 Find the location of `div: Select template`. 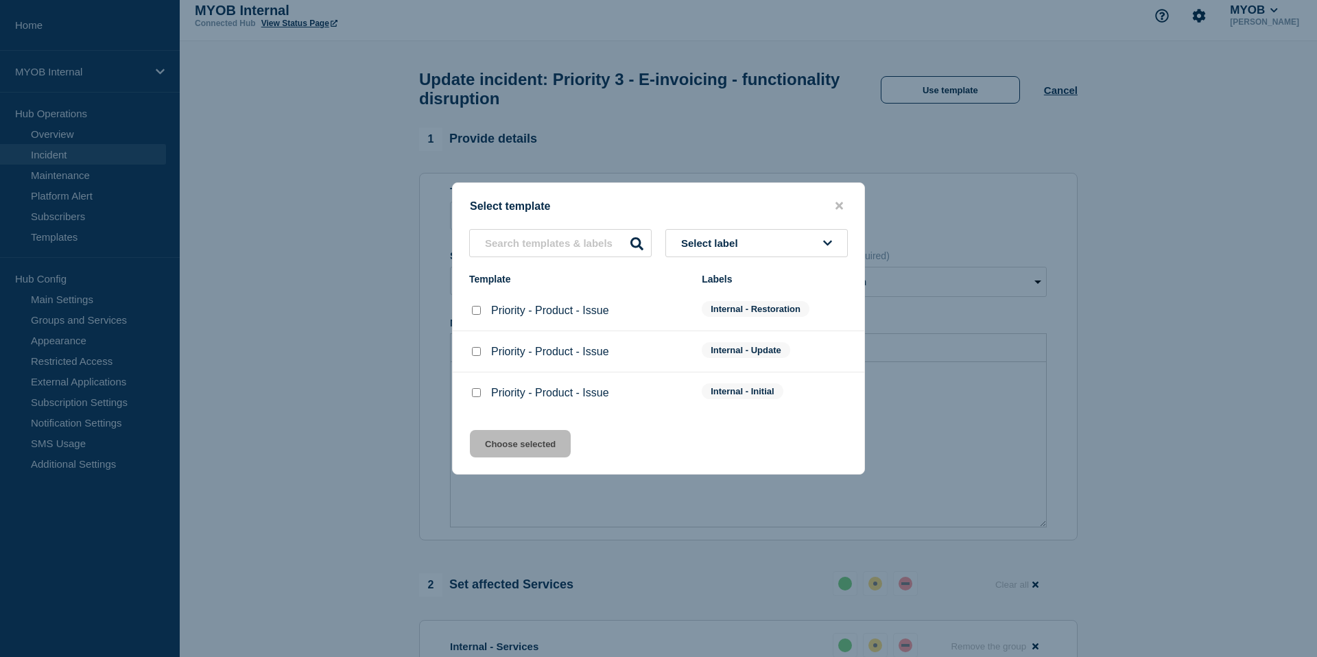

div: Select template is located at coordinates (658, 206).